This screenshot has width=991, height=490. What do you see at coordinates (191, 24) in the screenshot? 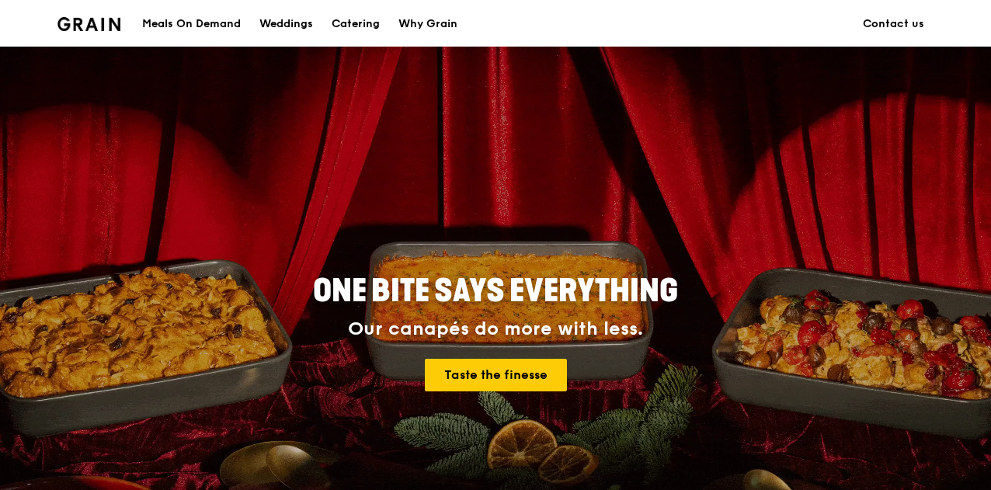
I see `div: Meals On Demand` at bounding box center [191, 24].